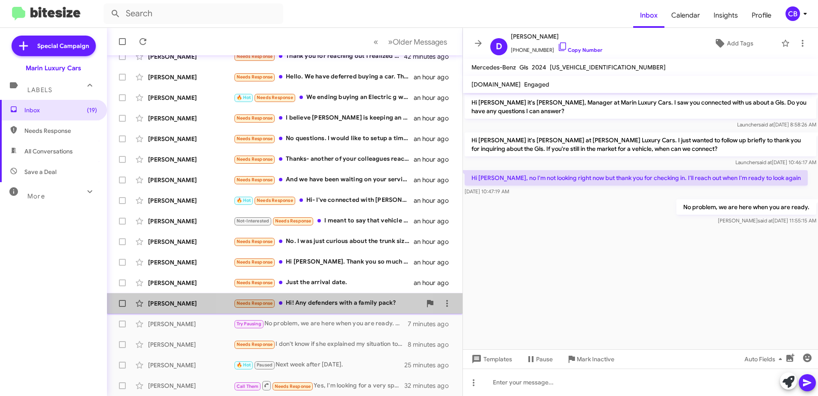 This screenshot has width=818, height=396. Describe the element at coordinates (747, 207) in the screenshot. I see `p: No problem, we are here when you are ready.` at that location.